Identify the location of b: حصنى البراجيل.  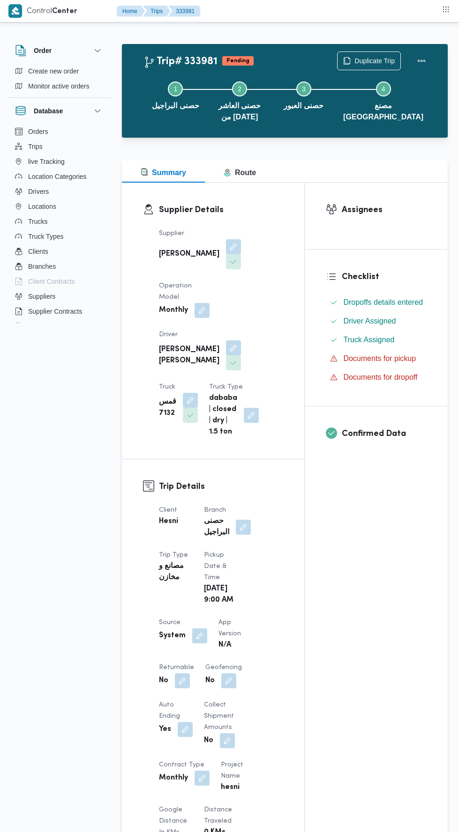
(216, 528).